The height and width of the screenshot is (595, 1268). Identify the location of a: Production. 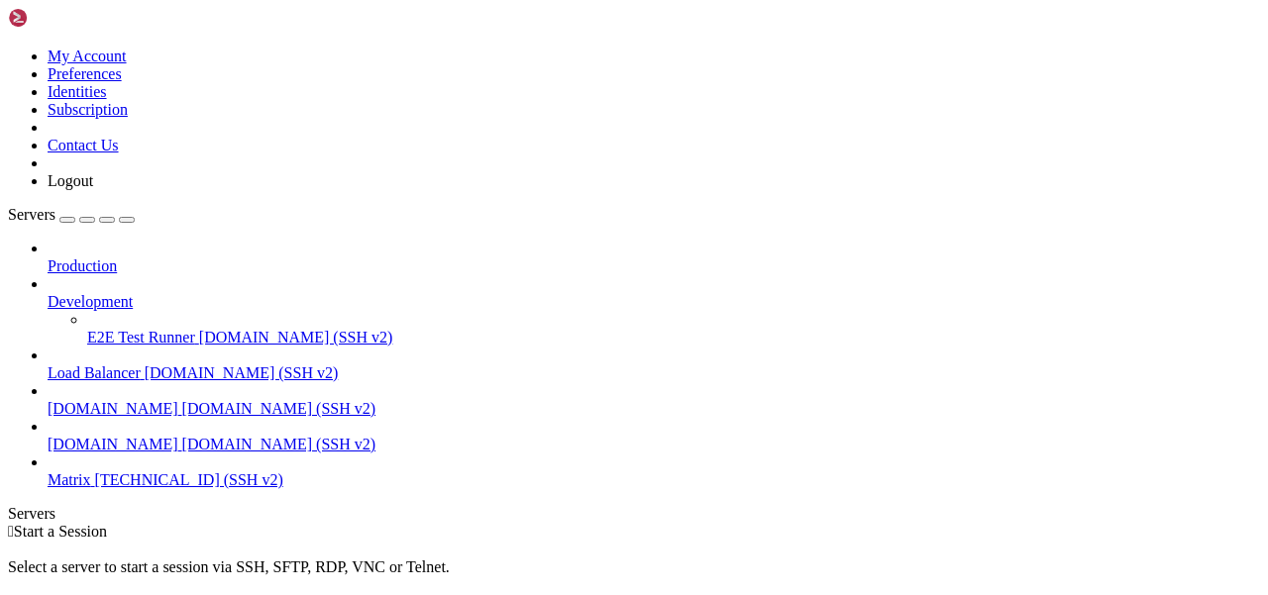
(654, 266).